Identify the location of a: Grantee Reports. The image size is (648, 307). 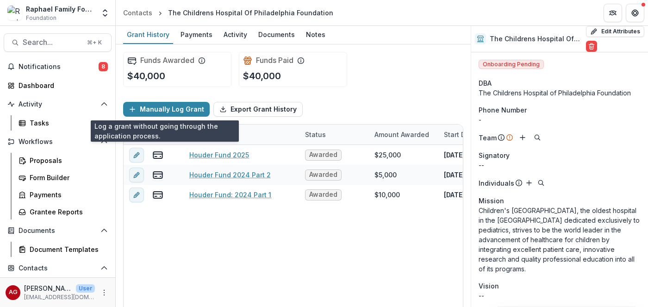
(63, 211).